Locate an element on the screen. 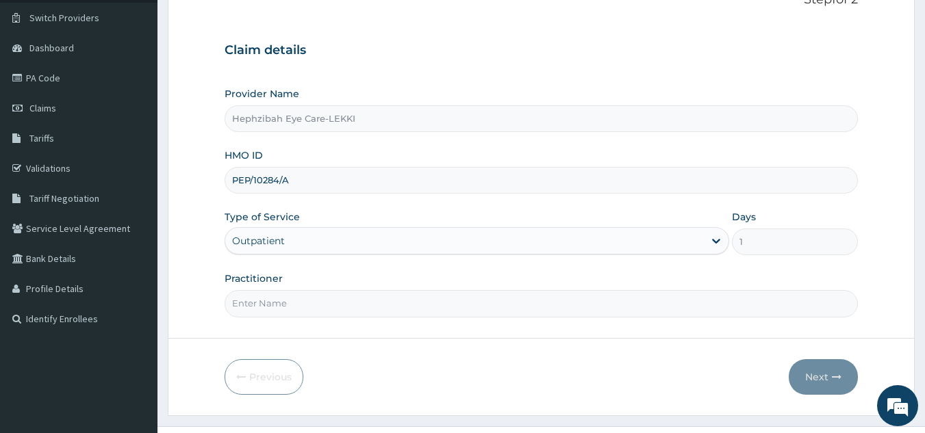 The image size is (925, 433). input: Enter Name is located at coordinates (542, 303).